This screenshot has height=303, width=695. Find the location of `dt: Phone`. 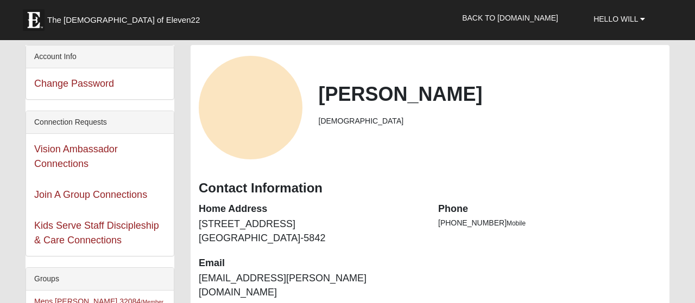

dt: Phone is located at coordinates (549, 209).